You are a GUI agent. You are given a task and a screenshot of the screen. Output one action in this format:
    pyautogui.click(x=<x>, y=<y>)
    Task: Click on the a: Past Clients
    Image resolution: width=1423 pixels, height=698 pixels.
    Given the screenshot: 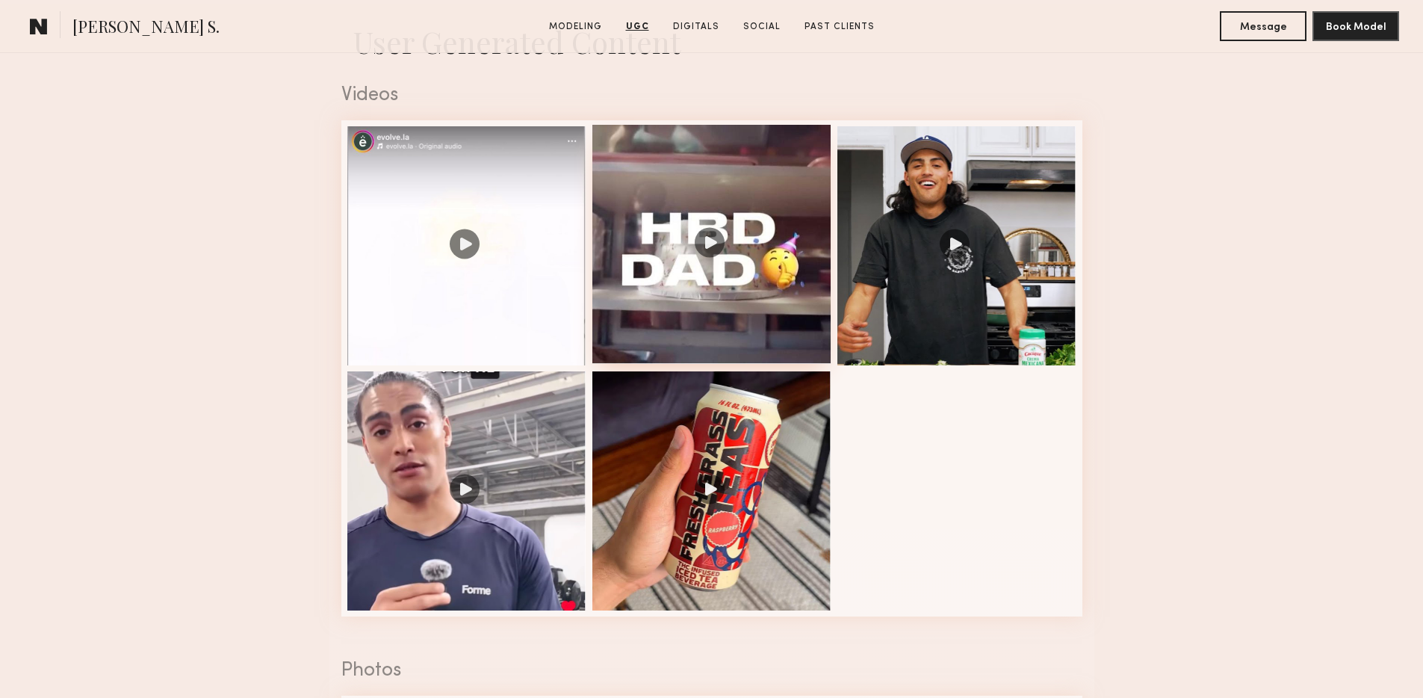 What is the action you would take?
    pyautogui.click(x=840, y=27)
    